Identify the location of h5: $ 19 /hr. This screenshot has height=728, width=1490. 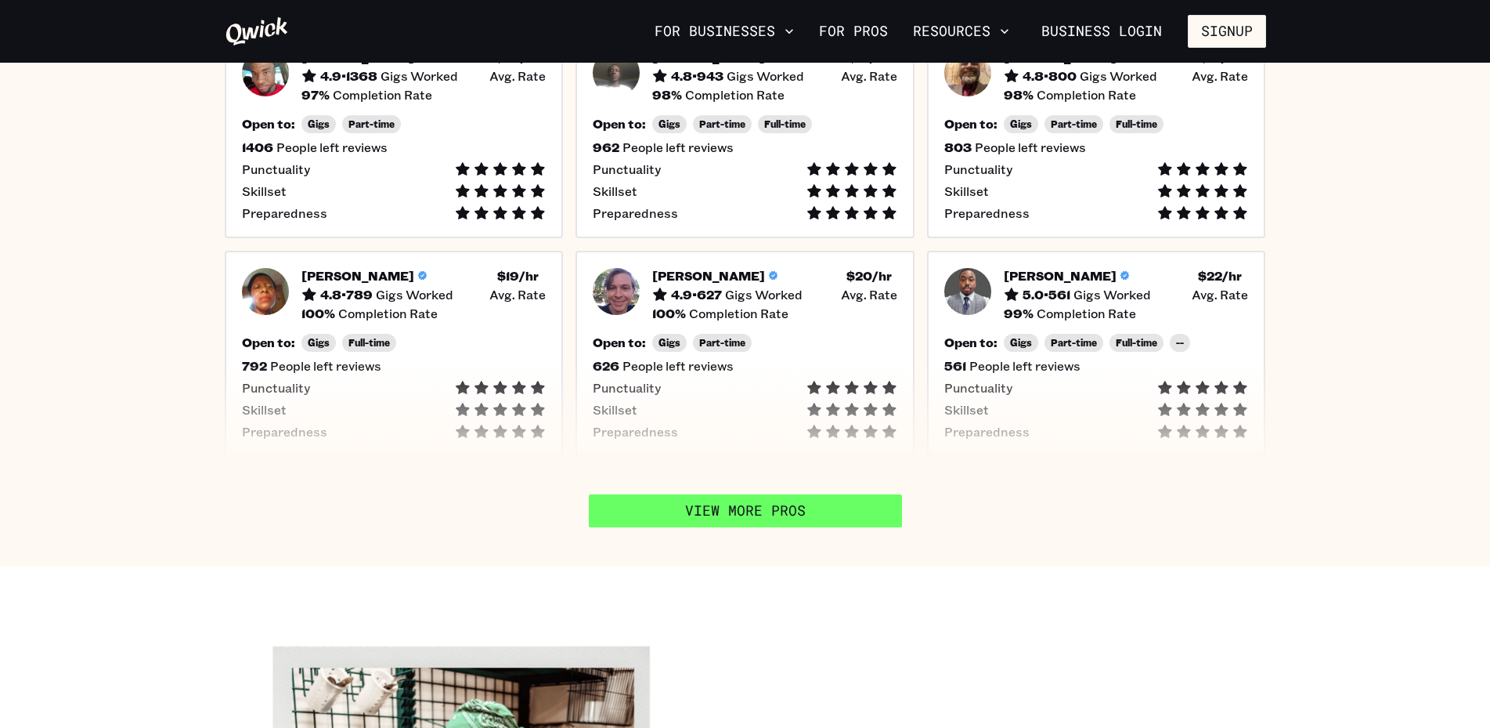
(518, 276).